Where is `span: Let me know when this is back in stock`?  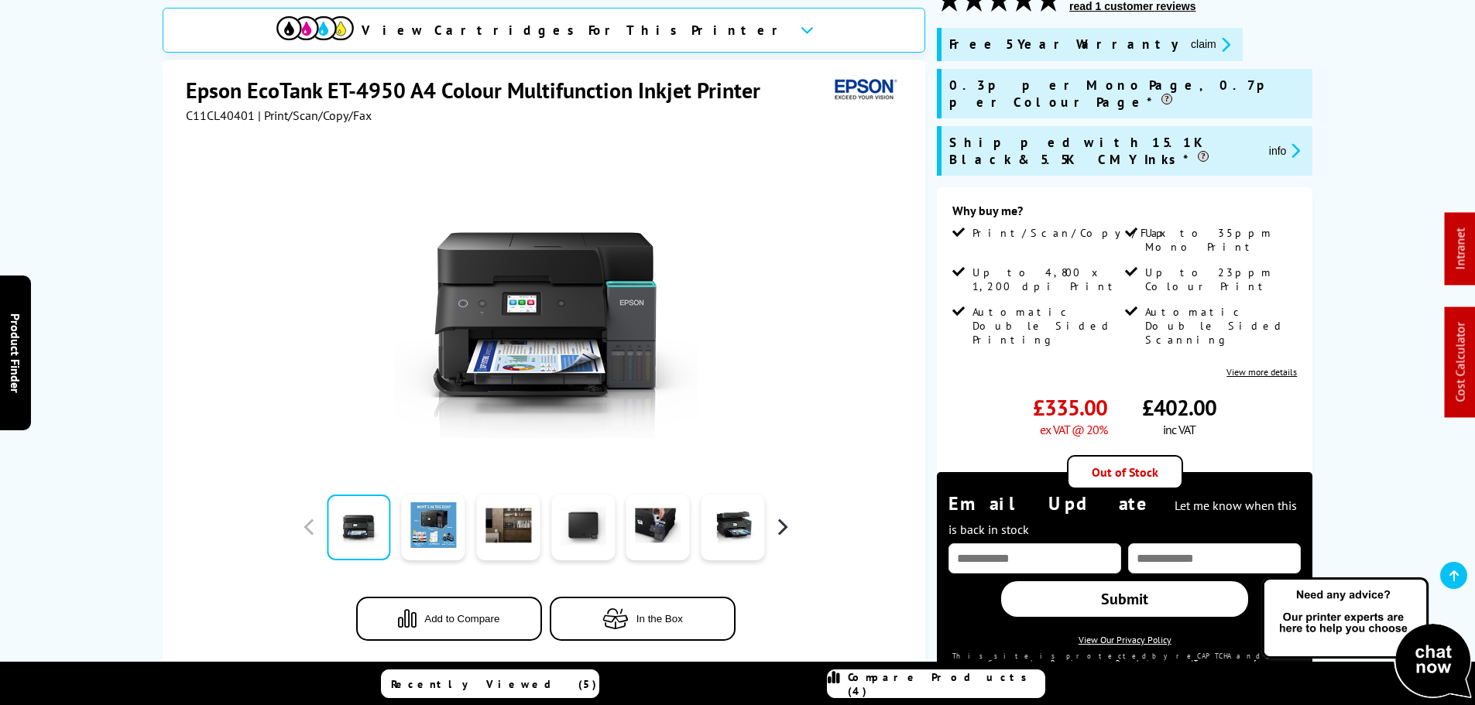 span: Let me know when this is back in stock is located at coordinates (1122, 517).